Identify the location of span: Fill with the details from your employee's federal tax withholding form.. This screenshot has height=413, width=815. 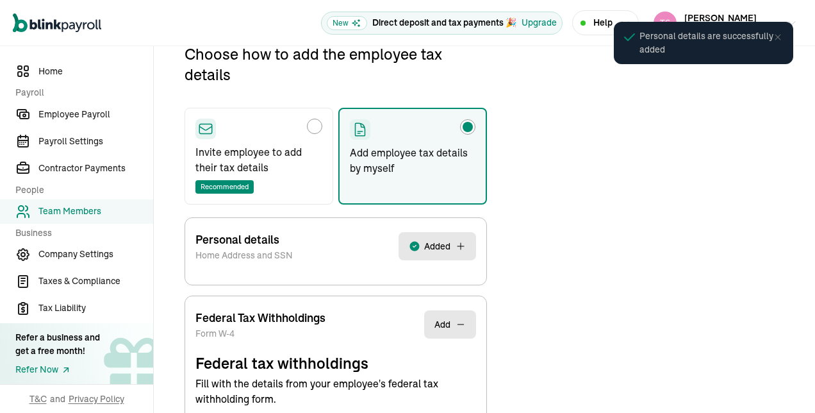
(336, 391).